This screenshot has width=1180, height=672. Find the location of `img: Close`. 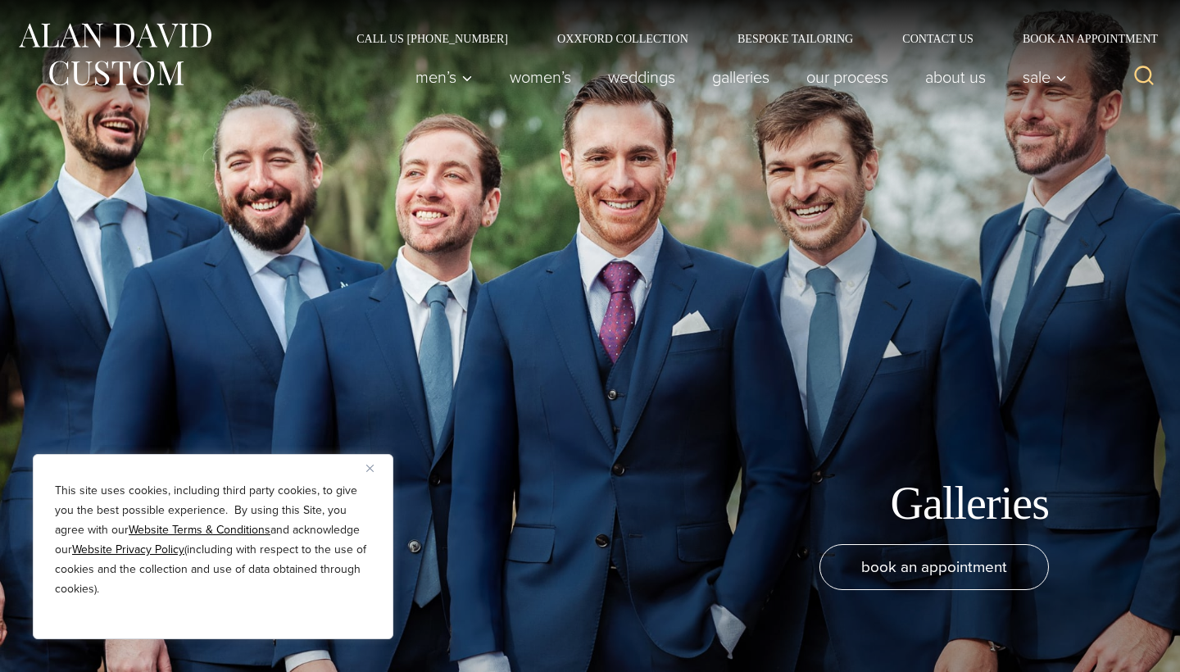

img: Close is located at coordinates (370, 468).